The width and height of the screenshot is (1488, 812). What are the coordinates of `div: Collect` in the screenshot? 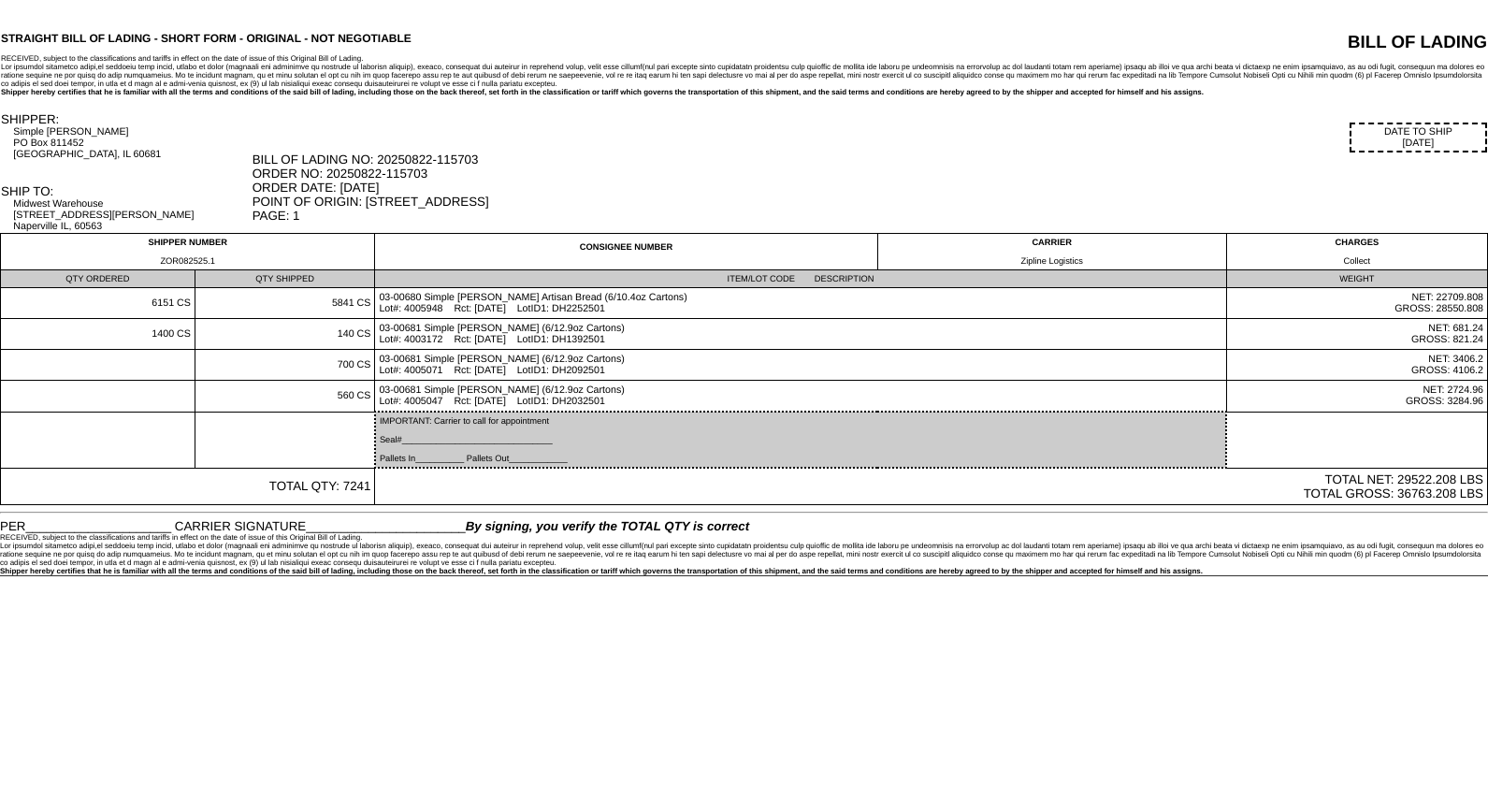 It's located at (1358, 261).